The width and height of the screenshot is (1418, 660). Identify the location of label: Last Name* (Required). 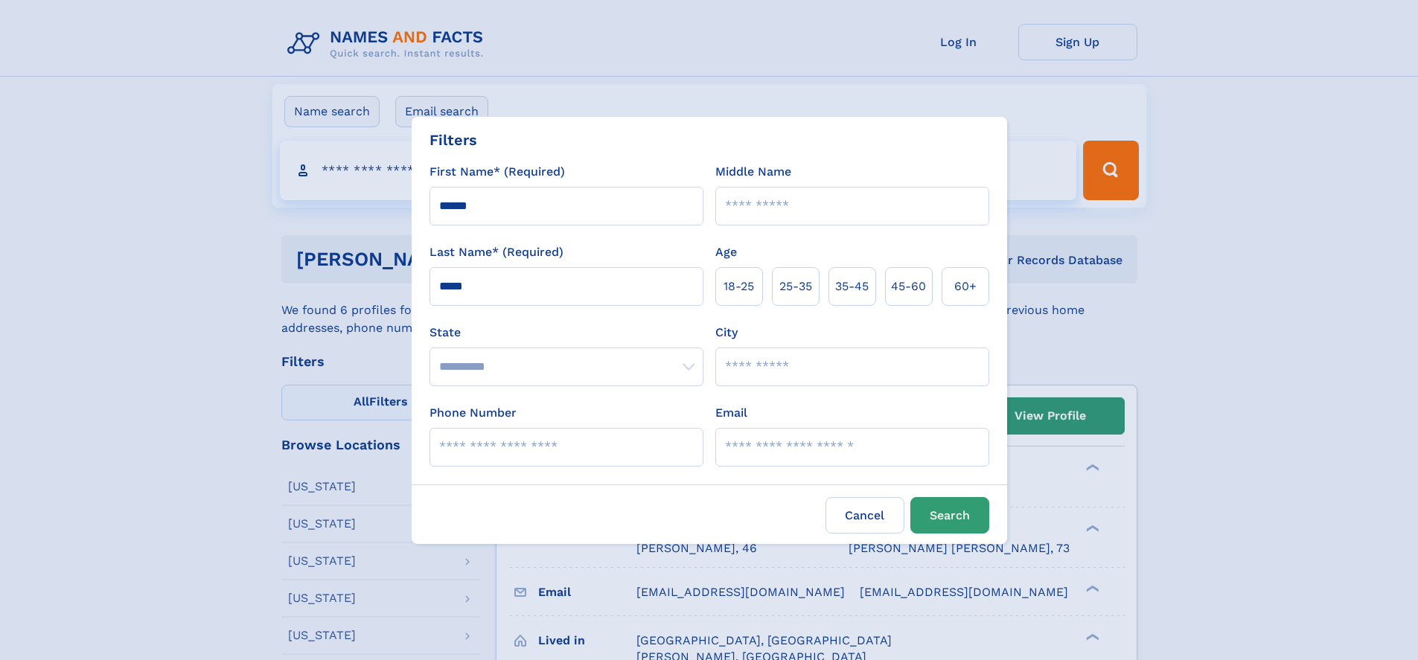
(496, 252).